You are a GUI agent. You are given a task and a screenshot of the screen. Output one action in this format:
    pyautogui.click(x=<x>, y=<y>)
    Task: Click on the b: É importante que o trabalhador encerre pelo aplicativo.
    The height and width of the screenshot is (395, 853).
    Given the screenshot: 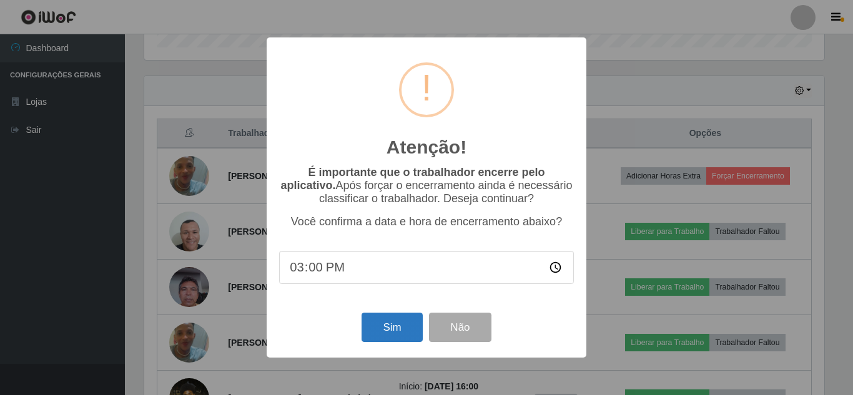 What is the action you would take?
    pyautogui.click(x=412, y=179)
    